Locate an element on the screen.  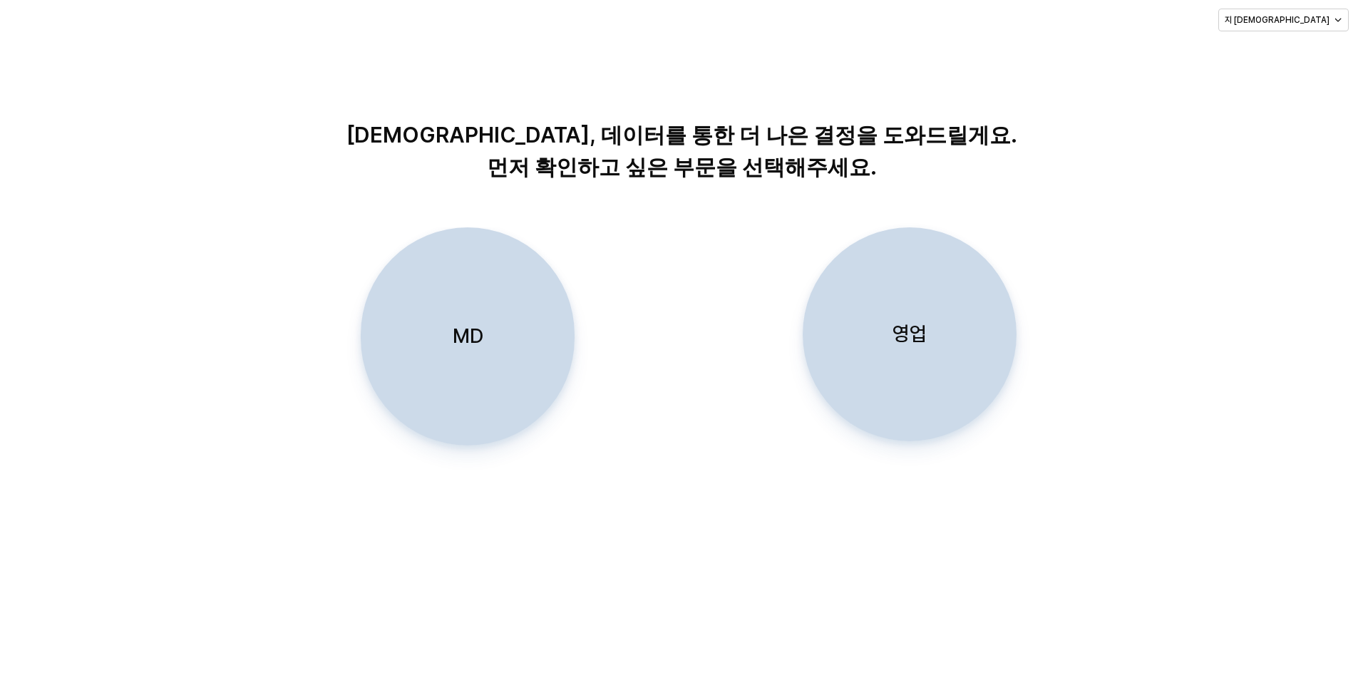
p: 영업 is located at coordinates (909, 334).